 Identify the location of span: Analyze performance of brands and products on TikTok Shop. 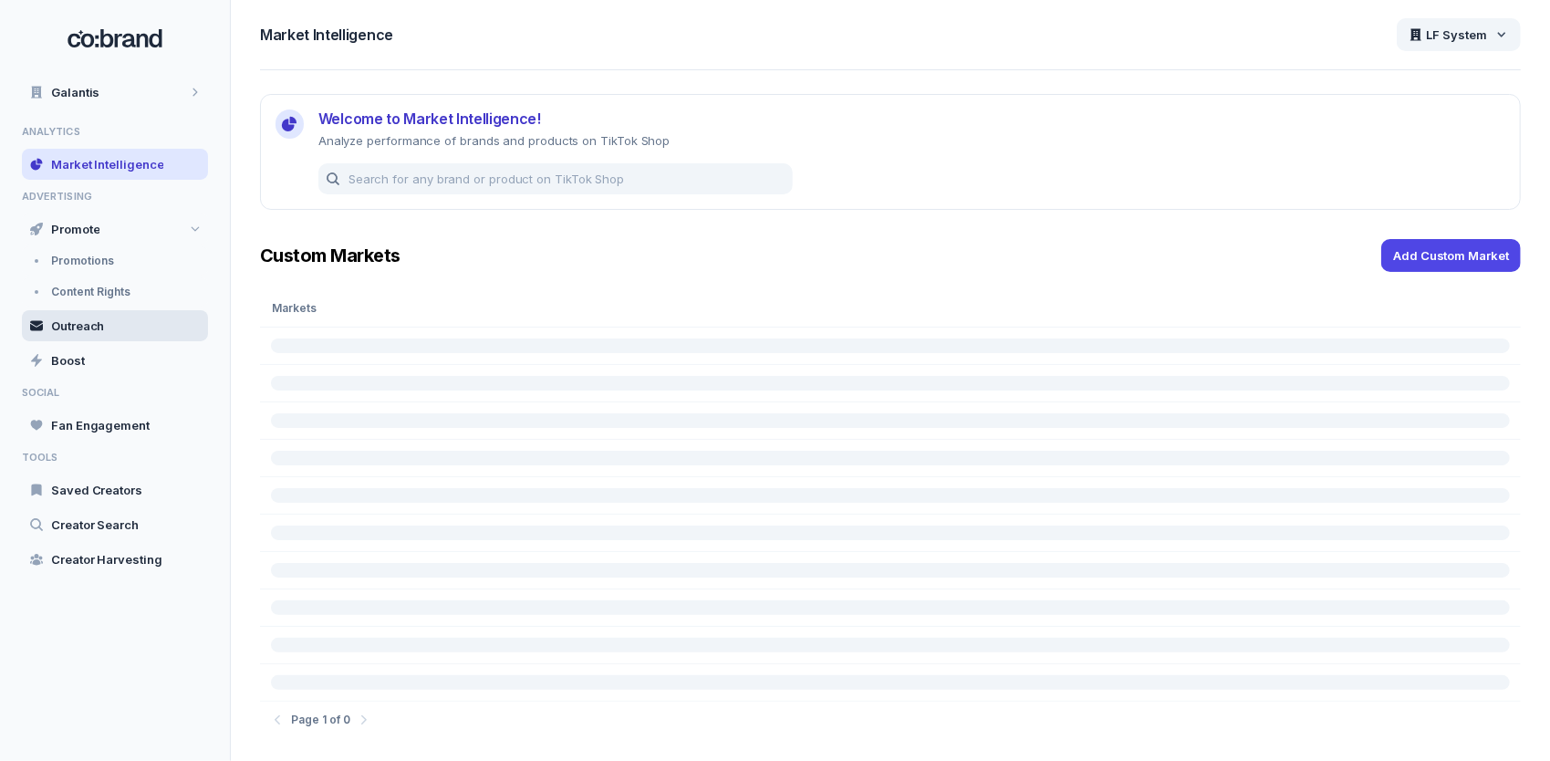
(911, 140).